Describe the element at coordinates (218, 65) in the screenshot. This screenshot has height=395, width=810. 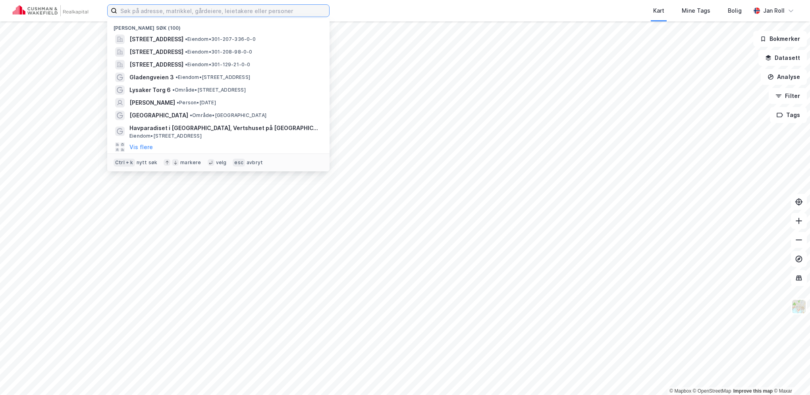
I see `span: Eiendom • 301-129-21-0-0` at that location.